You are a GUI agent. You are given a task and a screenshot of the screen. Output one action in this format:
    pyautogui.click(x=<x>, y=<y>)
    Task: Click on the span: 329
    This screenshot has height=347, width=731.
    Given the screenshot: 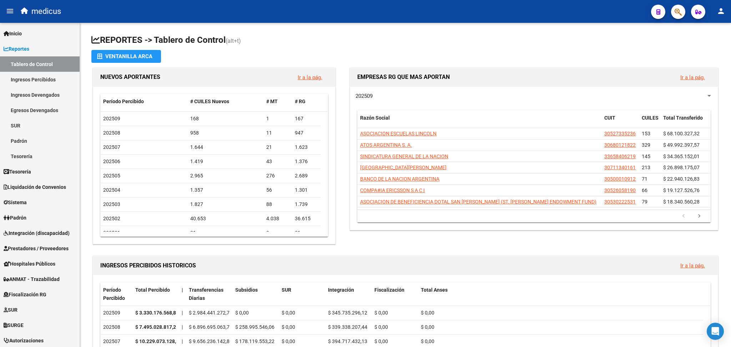 What is the action you would take?
    pyautogui.click(x=646, y=145)
    